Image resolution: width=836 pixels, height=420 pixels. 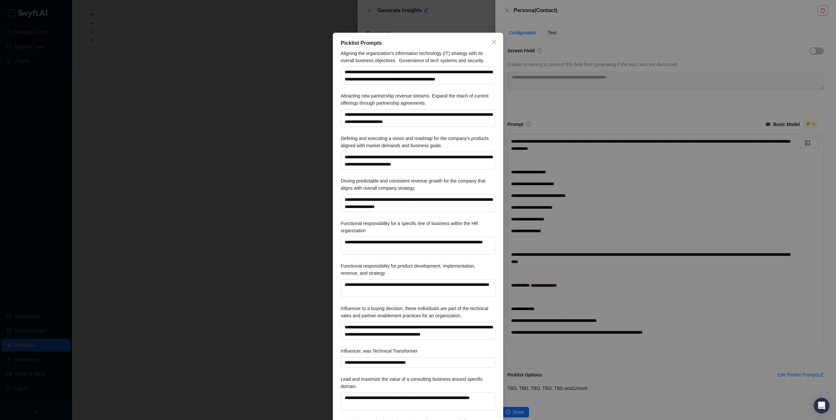 I want to click on label: Defining and executing a vision and roadmap for the company’s products aligned with market demand..., so click(x=418, y=142).